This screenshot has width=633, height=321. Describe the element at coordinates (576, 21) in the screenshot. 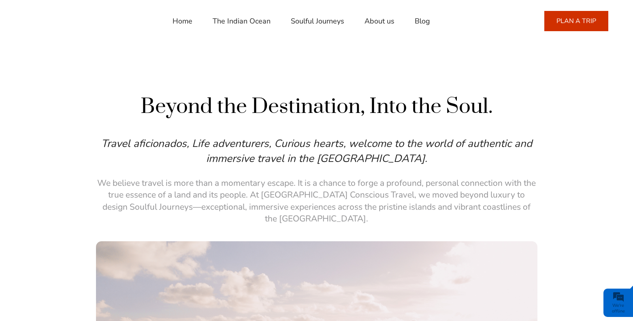

I see `a: PLAN A TRIP` at that location.